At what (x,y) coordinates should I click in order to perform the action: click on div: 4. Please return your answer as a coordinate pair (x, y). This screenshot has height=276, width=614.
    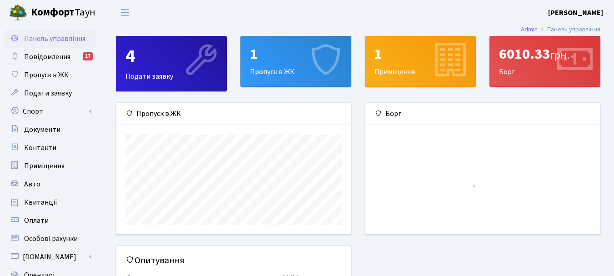
    Looking at the image, I should click on (171, 56).